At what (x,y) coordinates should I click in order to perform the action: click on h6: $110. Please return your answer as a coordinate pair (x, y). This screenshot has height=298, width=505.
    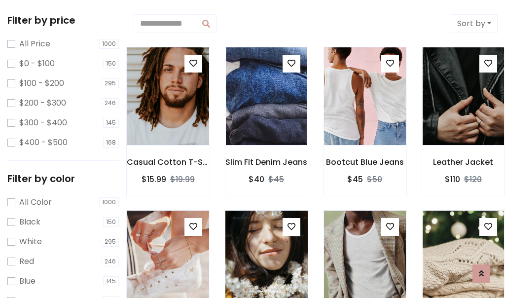
    Looking at the image, I should click on (452, 179).